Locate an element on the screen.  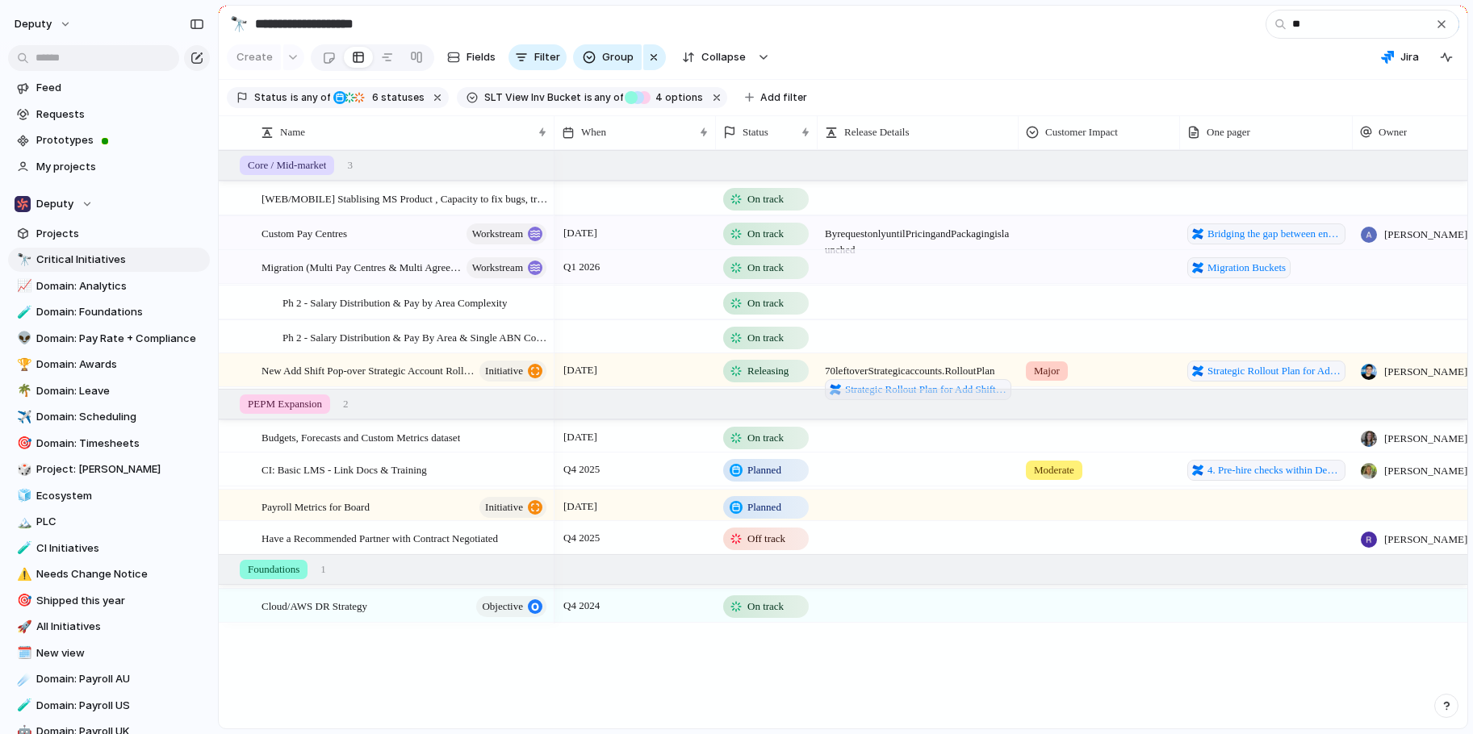
span: Have a Recommended Partner with Contract Negotiated is located at coordinates (379, 537).